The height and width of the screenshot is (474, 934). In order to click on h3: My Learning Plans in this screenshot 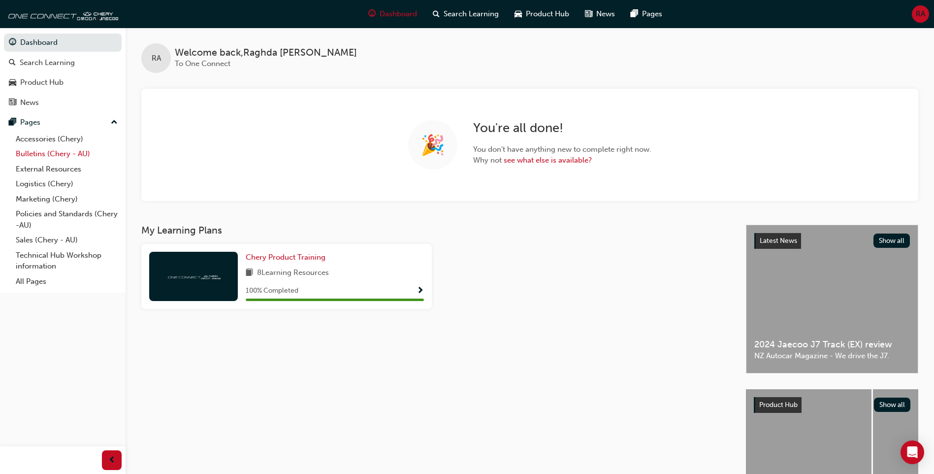, I will do `click(436, 230)`.